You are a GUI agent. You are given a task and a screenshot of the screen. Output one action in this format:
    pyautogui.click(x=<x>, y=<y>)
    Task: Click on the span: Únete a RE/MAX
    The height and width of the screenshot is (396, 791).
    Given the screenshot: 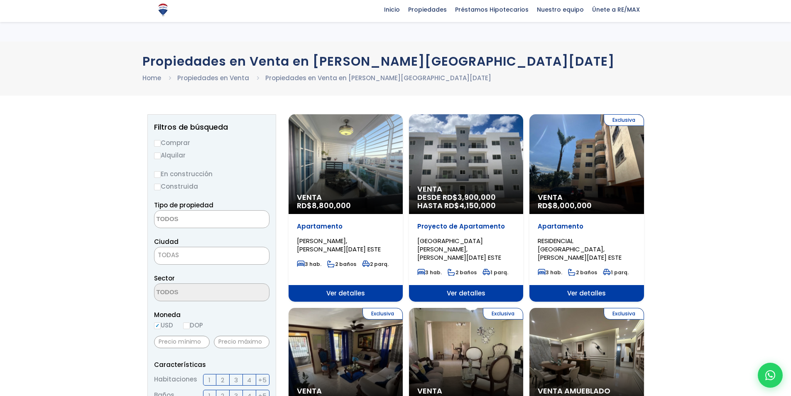 What is the action you would take?
    pyautogui.click(x=616, y=10)
    